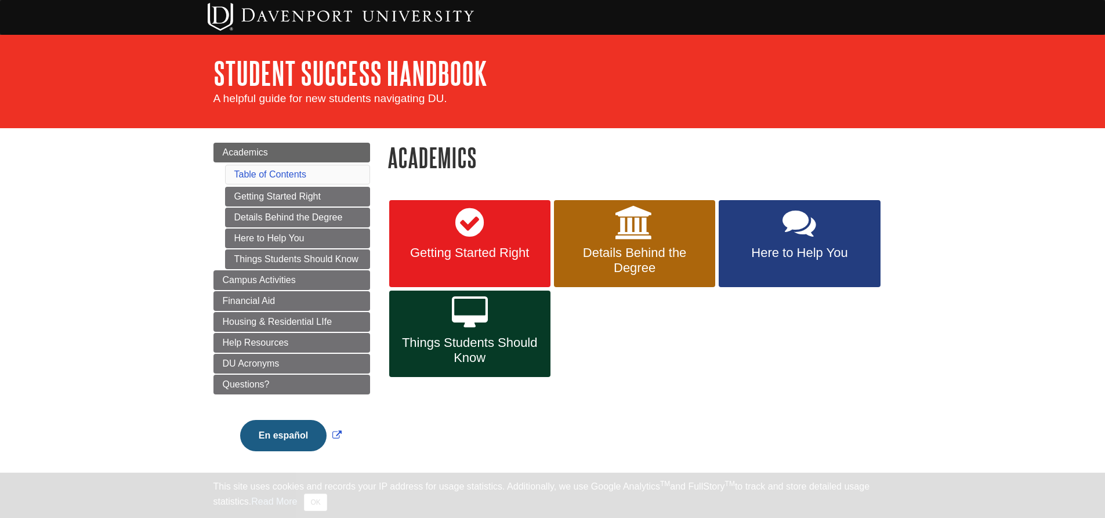 The image size is (1105, 518). What do you see at coordinates (330, 98) in the screenshot?
I see `span: A helpful guide for new students navigating DU.` at bounding box center [330, 98].